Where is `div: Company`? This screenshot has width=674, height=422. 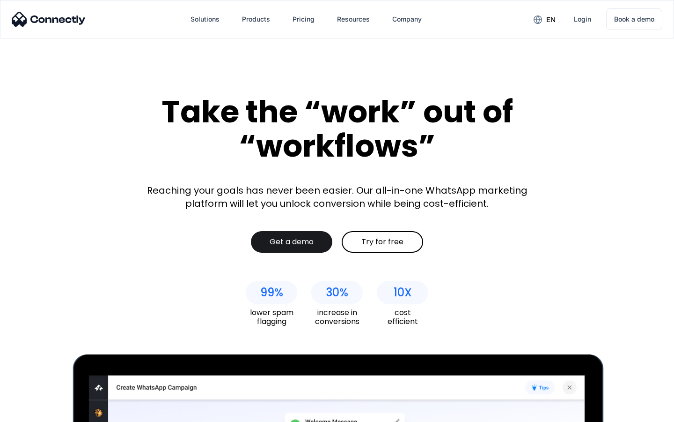 div: Company is located at coordinates (407, 19).